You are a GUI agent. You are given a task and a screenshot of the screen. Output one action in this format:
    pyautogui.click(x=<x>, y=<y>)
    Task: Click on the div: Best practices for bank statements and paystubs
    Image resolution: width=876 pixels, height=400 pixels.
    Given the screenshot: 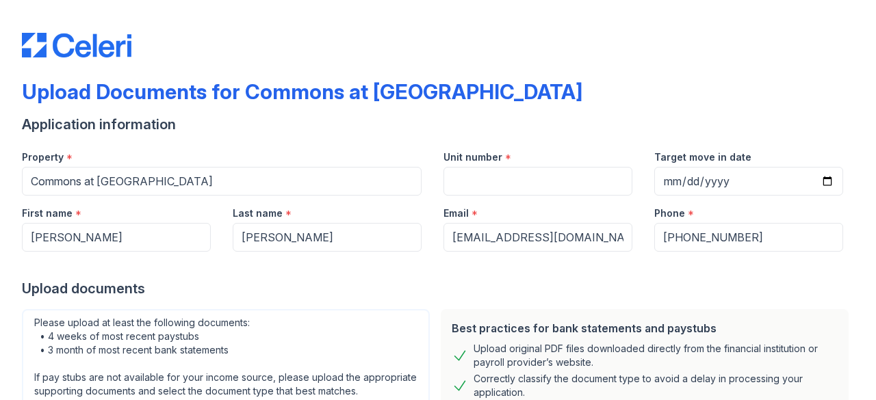 What is the action you would take?
    pyautogui.click(x=645, y=329)
    